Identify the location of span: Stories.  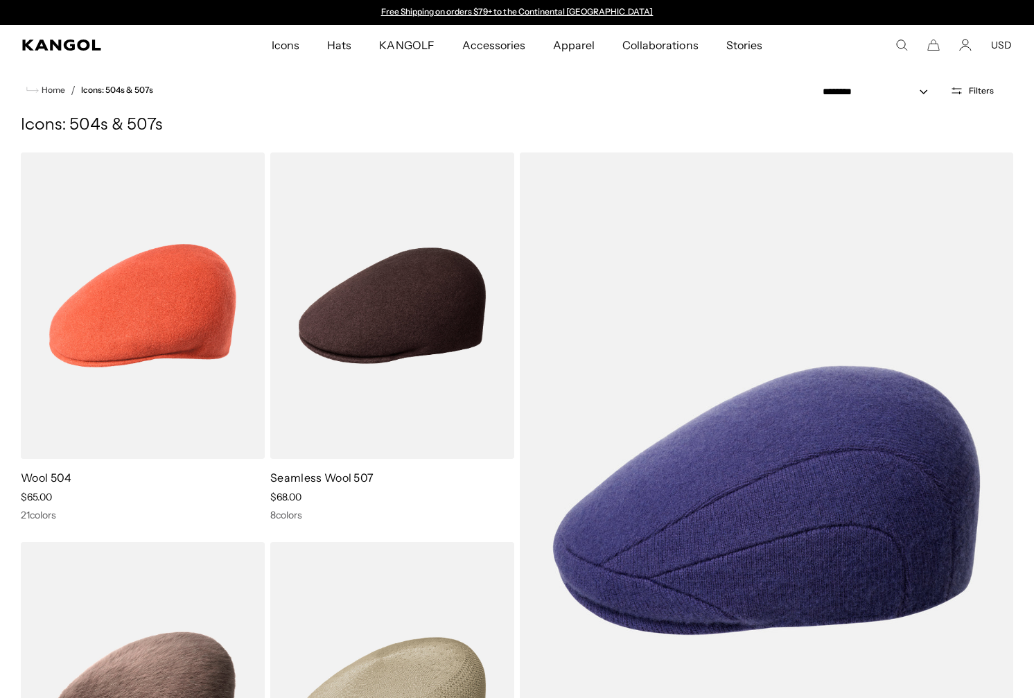
(744, 45).